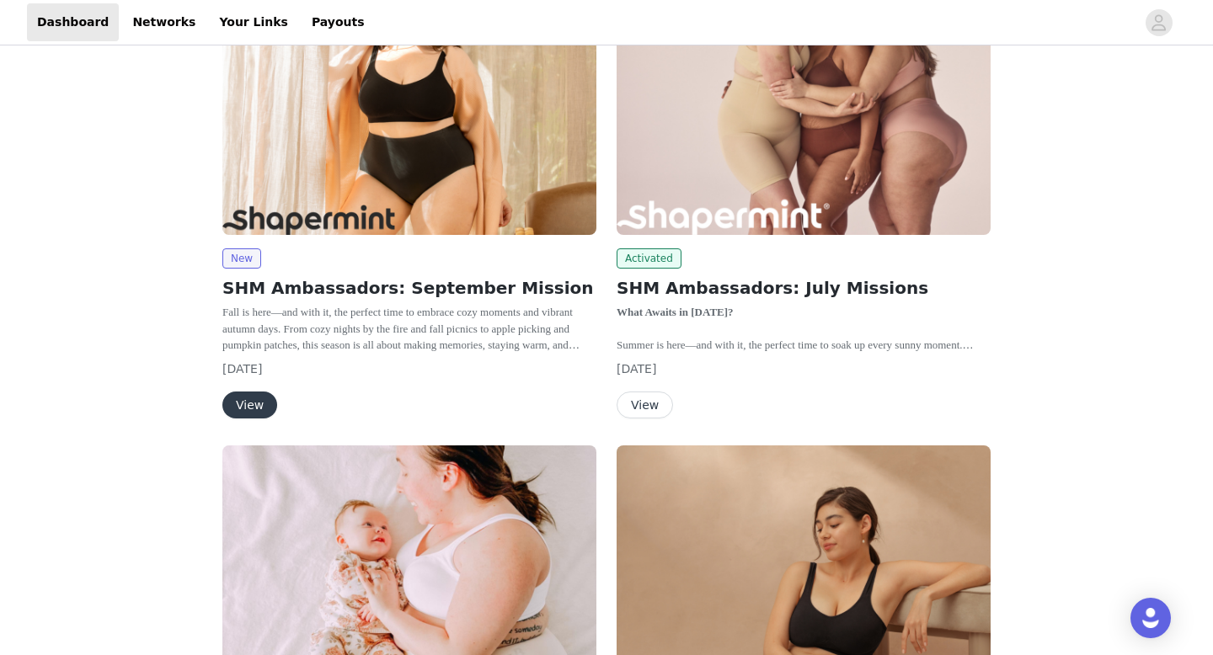 Image resolution: width=1213 pixels, height=655 pixels. Describe the element at coordinates (409, 288) in the screenshot. I see `h2: SHM Ambassadors: September Mission` at that location.